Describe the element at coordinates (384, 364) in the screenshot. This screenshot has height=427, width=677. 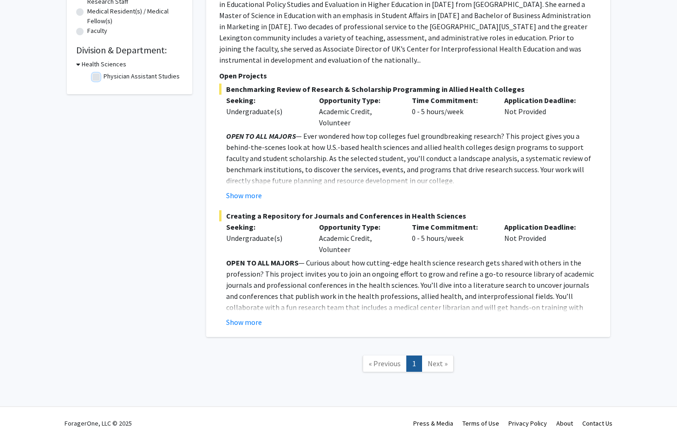
I see `span: « Previous` at that location.